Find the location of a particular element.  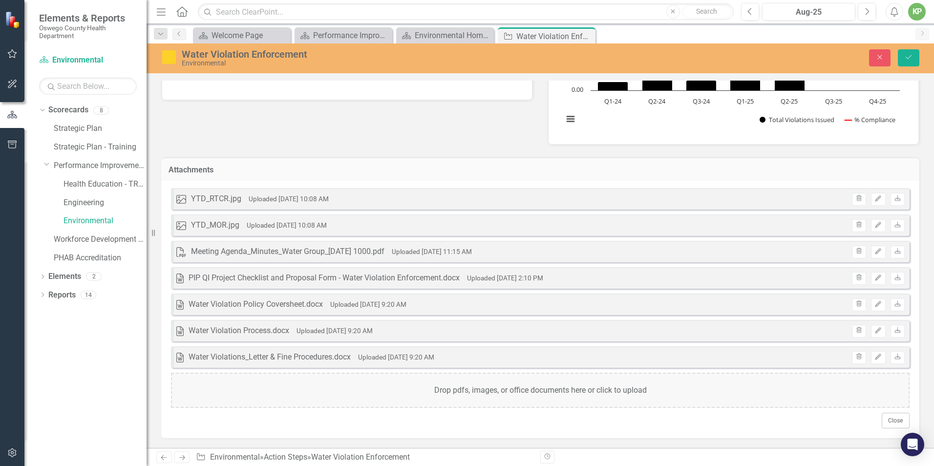

img: Caution is located at coordinates (169, 57).